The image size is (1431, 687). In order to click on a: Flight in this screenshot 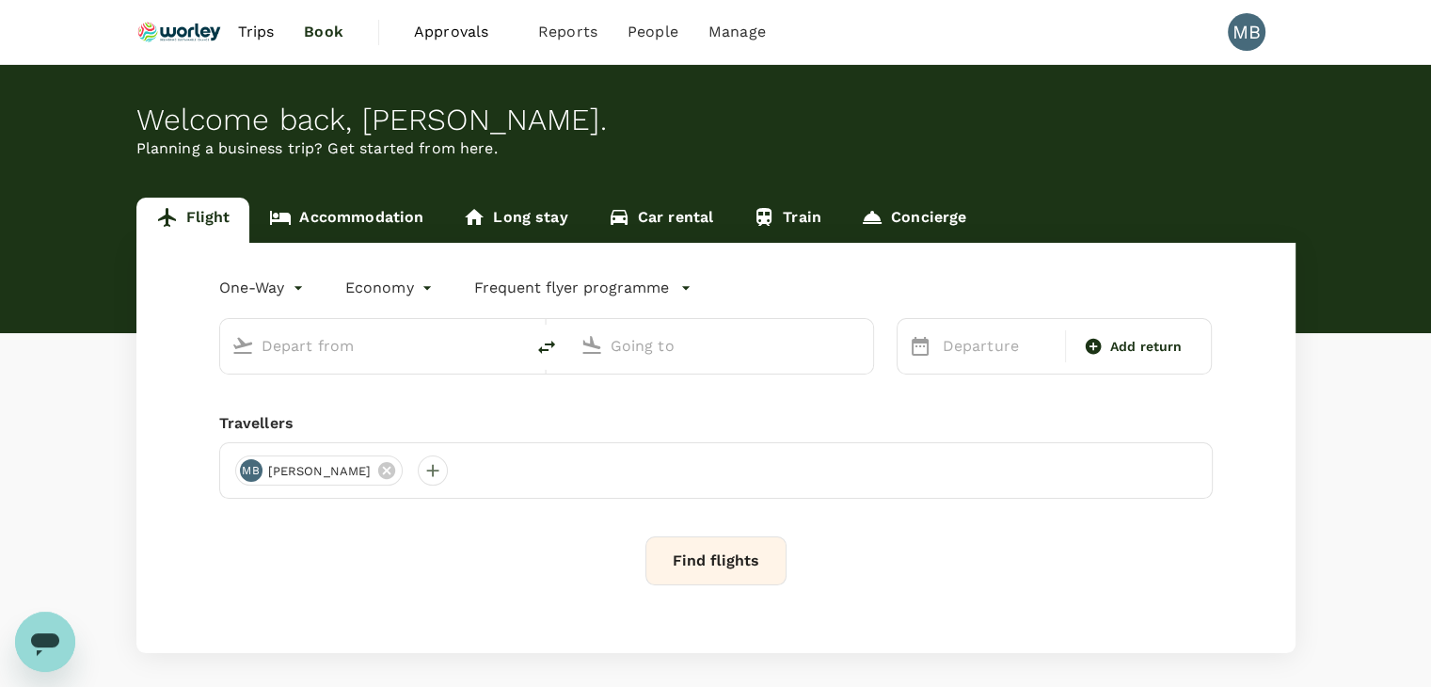, I will do `click(193, 220)`.